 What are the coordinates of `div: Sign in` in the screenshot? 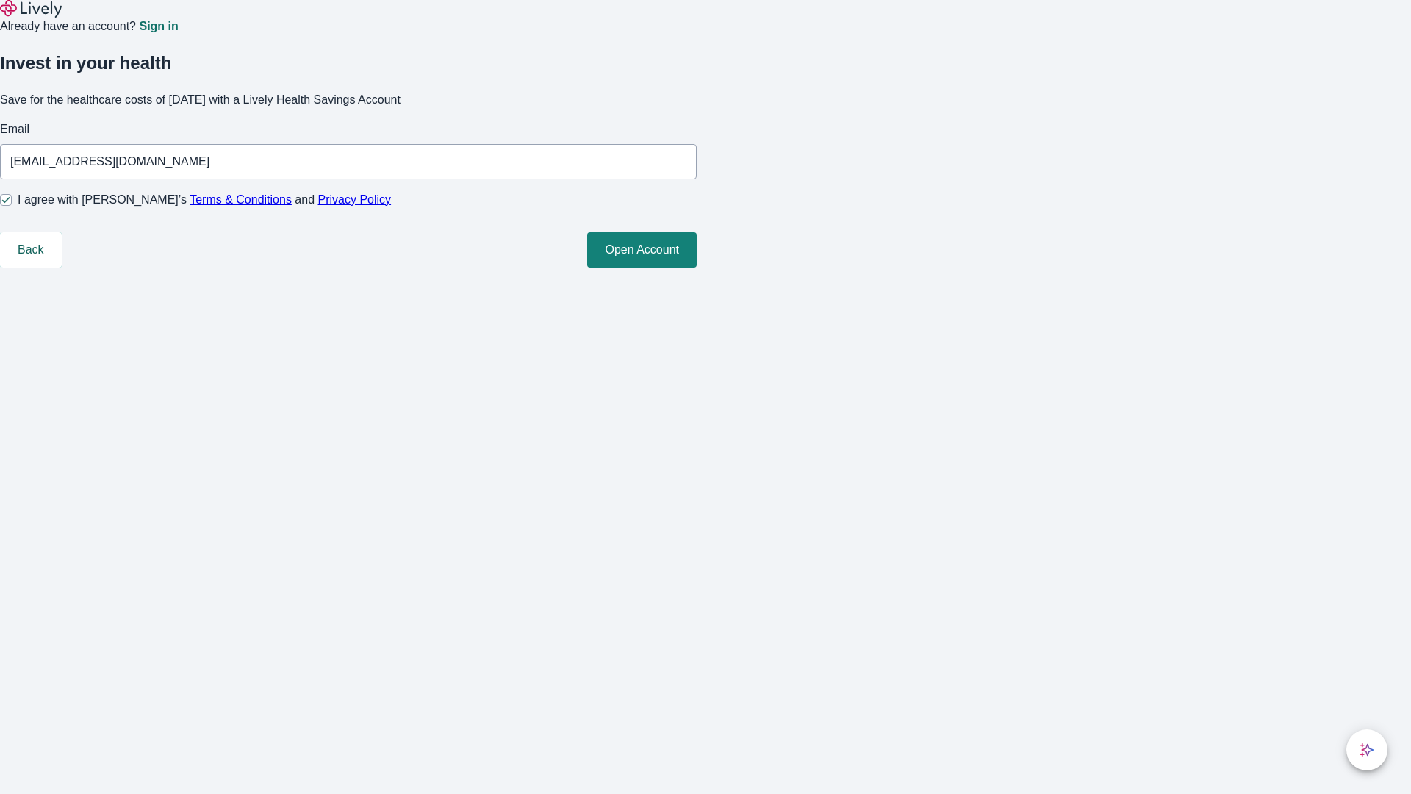 It's located at (158, 26).